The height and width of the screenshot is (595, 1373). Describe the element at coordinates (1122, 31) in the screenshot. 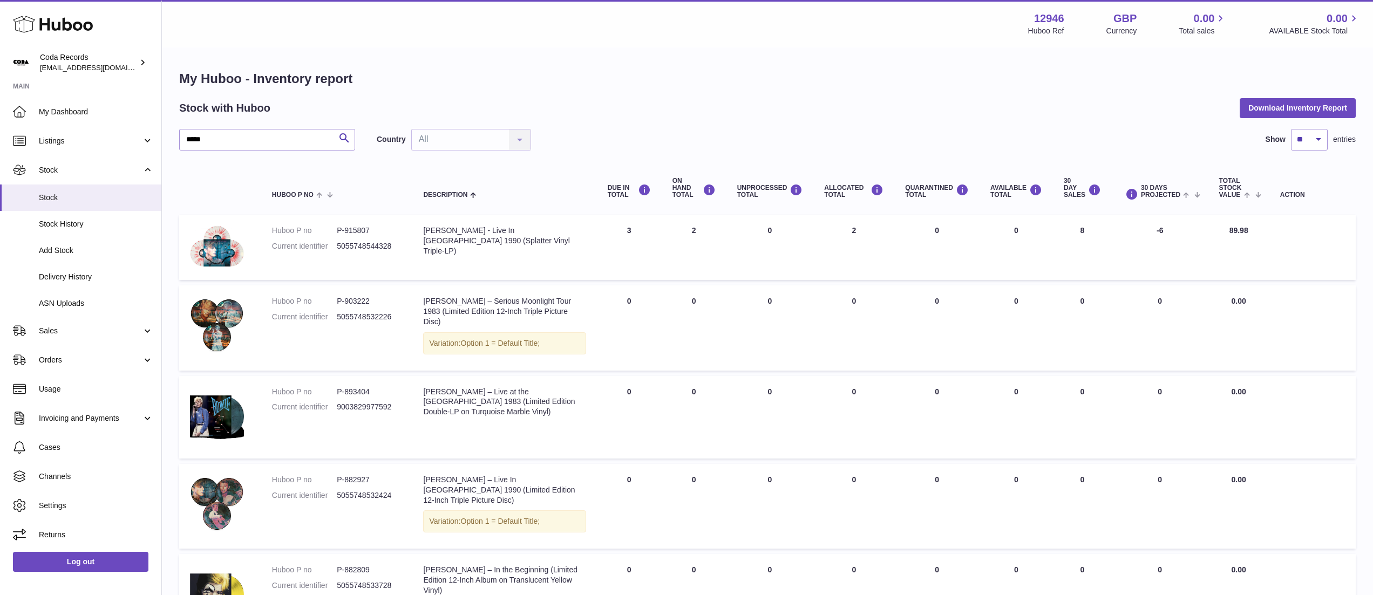

I see `div: Currency` at that location.